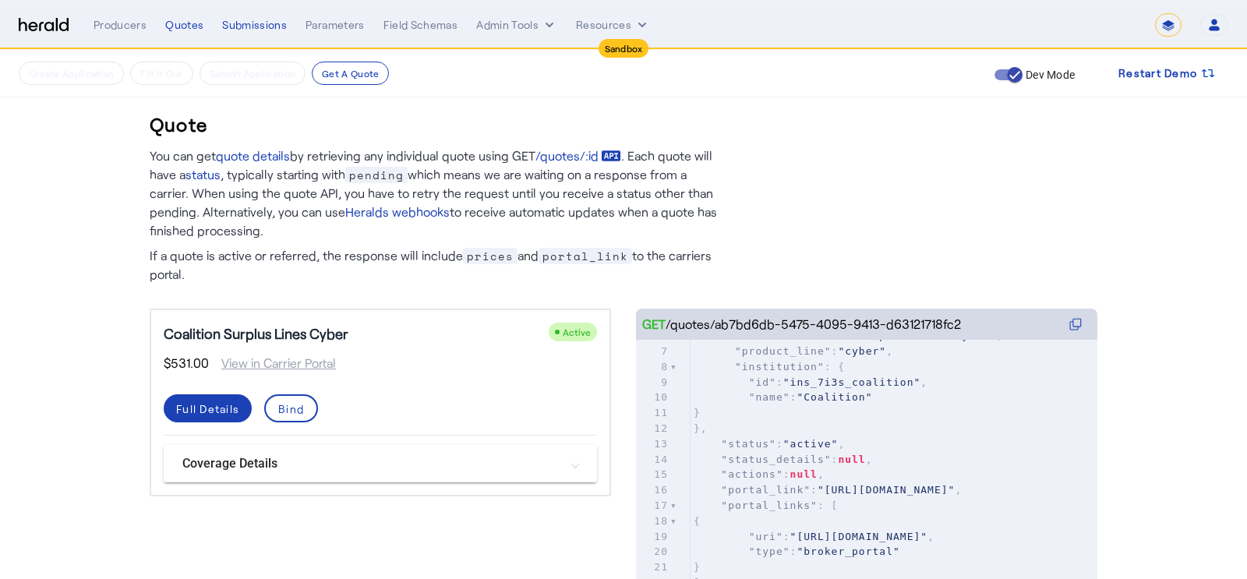 This screenshot has height=579, width=1247. Describe the element at coordinates (811, 444) in the screenshot. I see `span: "active"` at that location.